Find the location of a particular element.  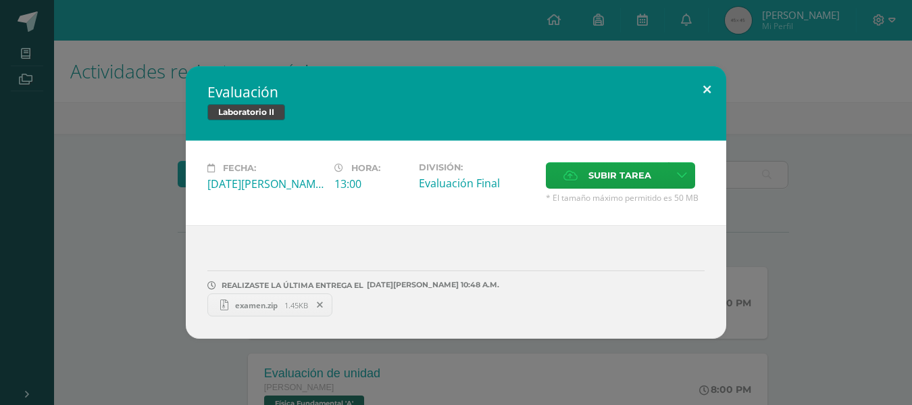

label: División: is located at coordinates (477, 167).